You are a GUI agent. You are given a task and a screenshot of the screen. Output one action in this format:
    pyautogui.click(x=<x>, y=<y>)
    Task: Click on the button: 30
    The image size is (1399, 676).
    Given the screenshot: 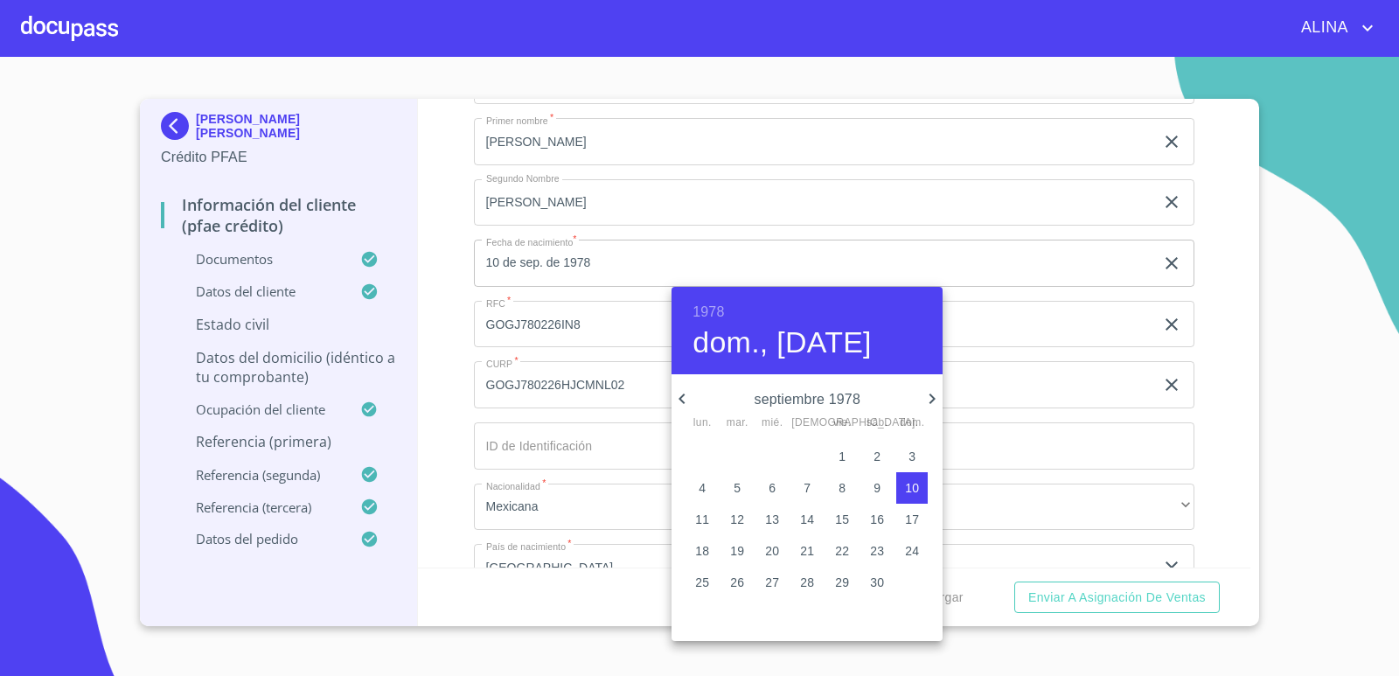 What is the action you would take?
    pyautogui.click(x=877, y=582)
    